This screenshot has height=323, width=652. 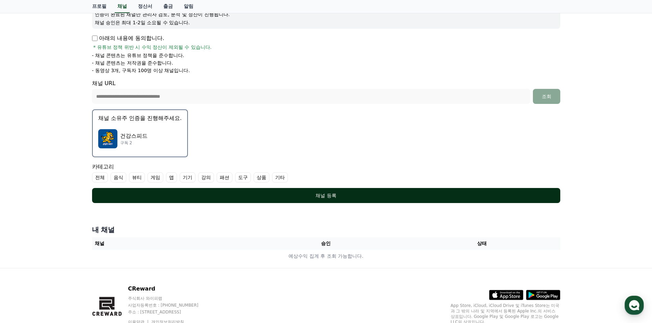 What do you see at coordinates (326, 14) in the screenshot?
I see `p: 인증이 완료된 채널만 관리자 검토, 분석 및 정산이 진행됩니다.` at bounding box center [326, 14].